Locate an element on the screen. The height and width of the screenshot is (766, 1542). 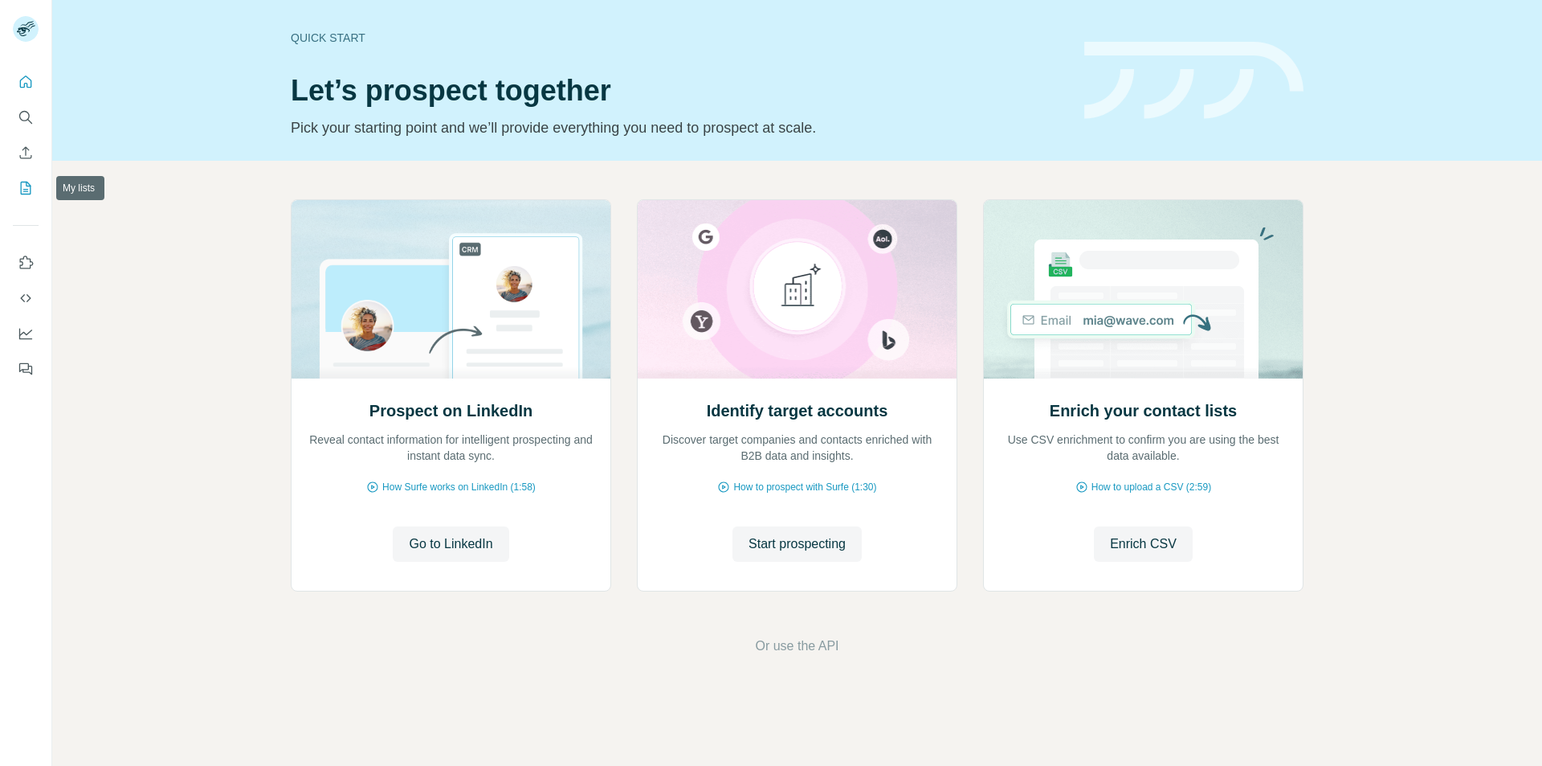
button: Quick start is located at coordinates (26, 82).